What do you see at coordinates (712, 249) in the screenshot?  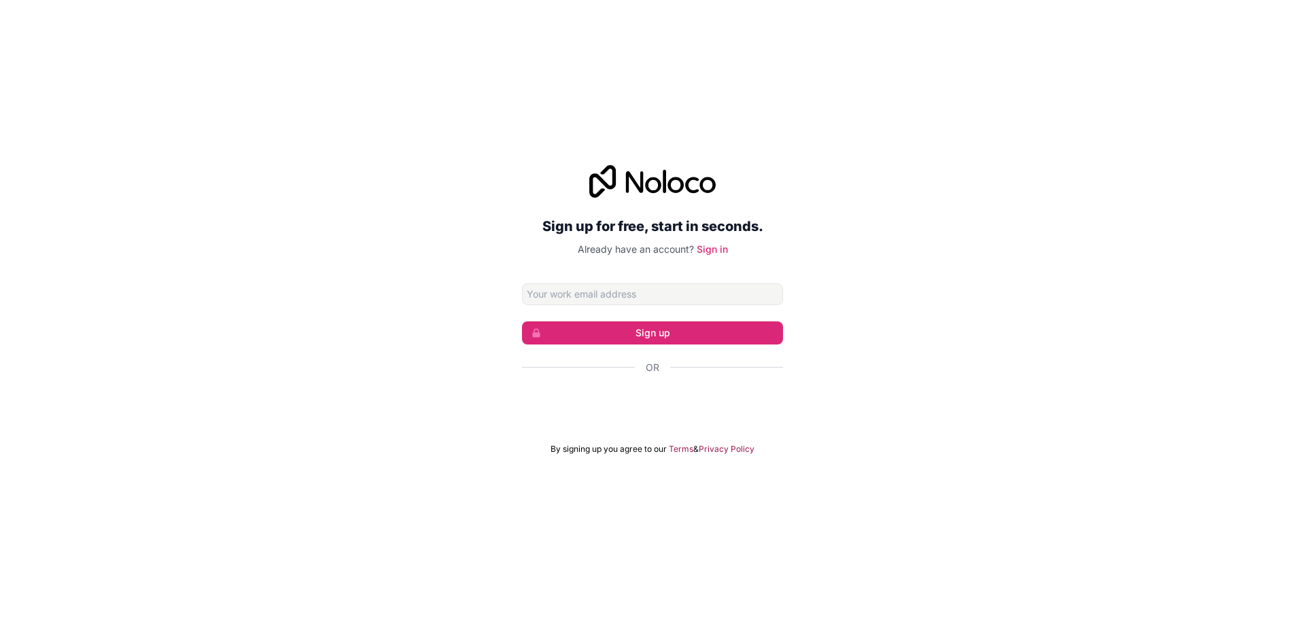 I see `a: Sign in` at bounding box center [712, 249].